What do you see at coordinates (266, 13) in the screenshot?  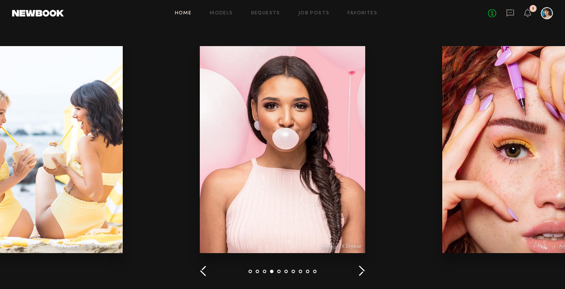 I see `a: Requests` at bounding box center [266, 13].